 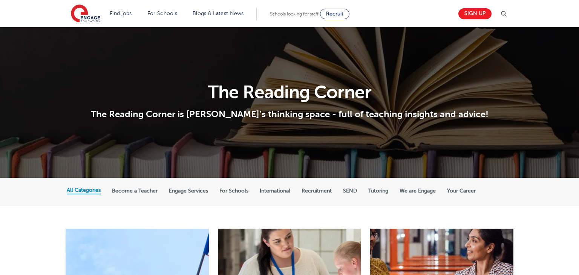 I want to click on label: Engage Services, so click(x=188, y=191).